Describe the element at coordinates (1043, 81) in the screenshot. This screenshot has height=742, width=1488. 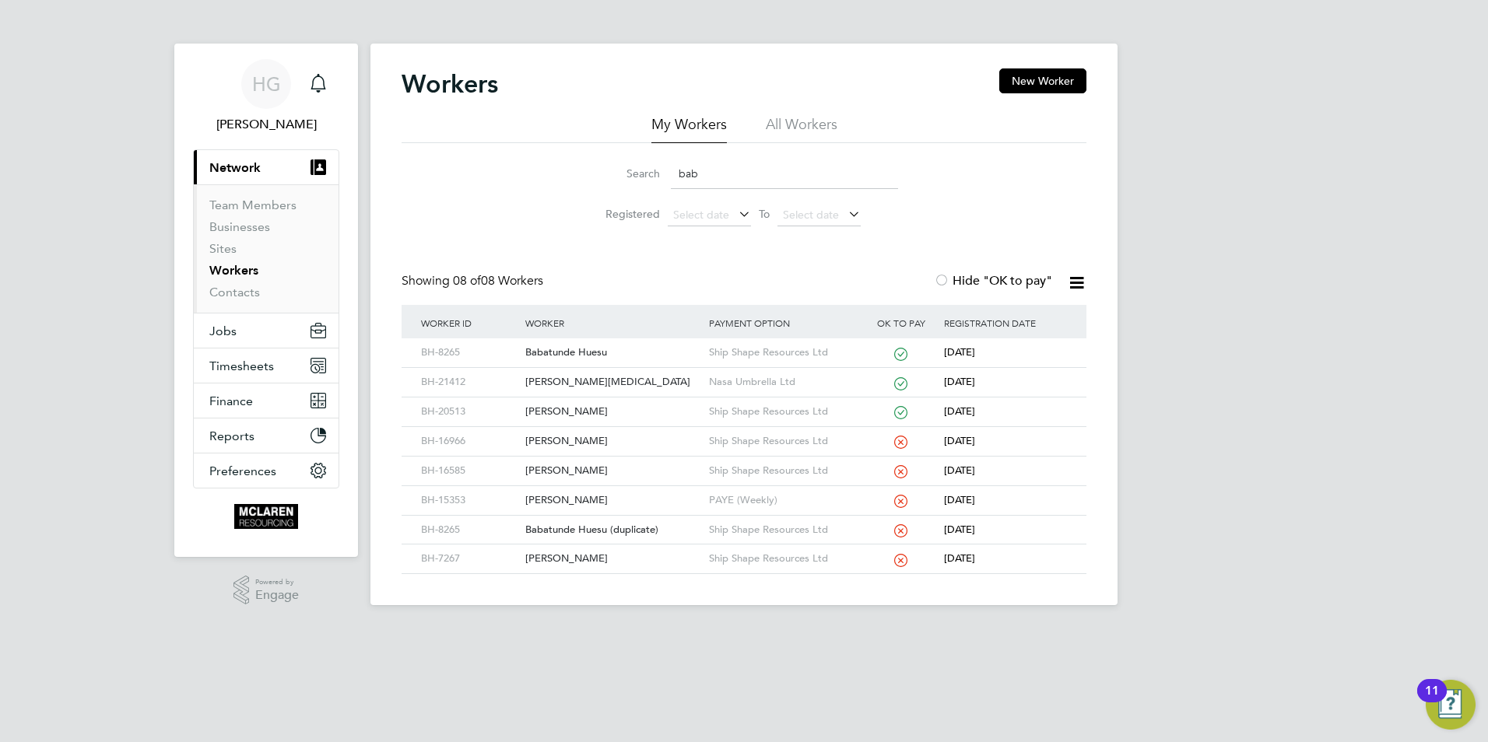
I see `button: New Worker` at that location.